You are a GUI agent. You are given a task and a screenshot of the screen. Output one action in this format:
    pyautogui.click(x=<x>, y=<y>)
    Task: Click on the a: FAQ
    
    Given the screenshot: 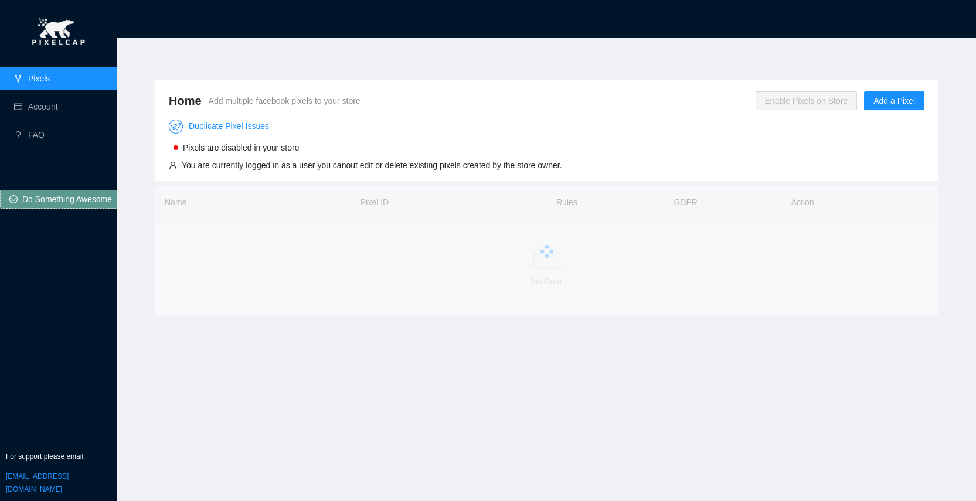 What is the action you would take?
    pyautogui.click(x=36, y=135)
    